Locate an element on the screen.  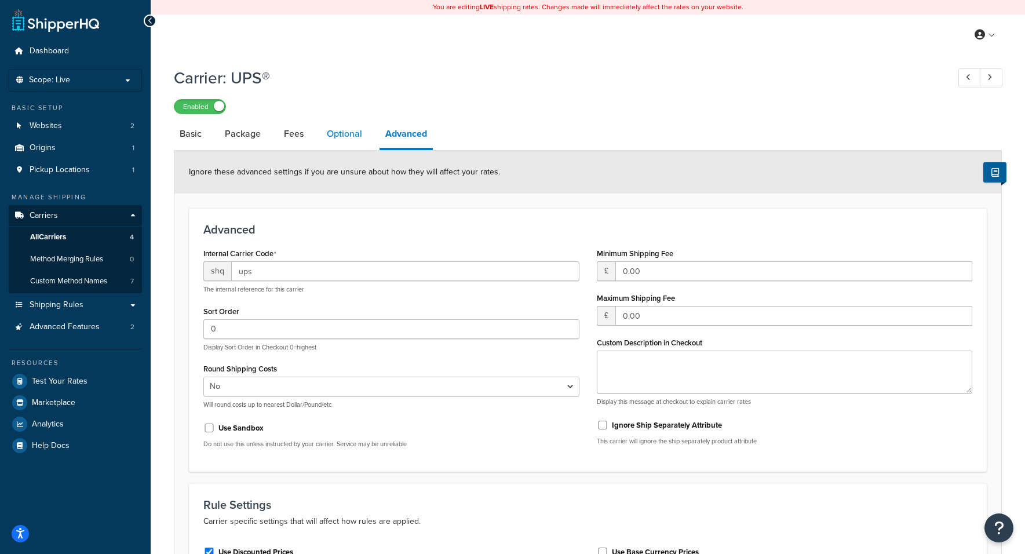
p: Display Sort Order in Checkout 0=highest is located at coordinates (391, 347).